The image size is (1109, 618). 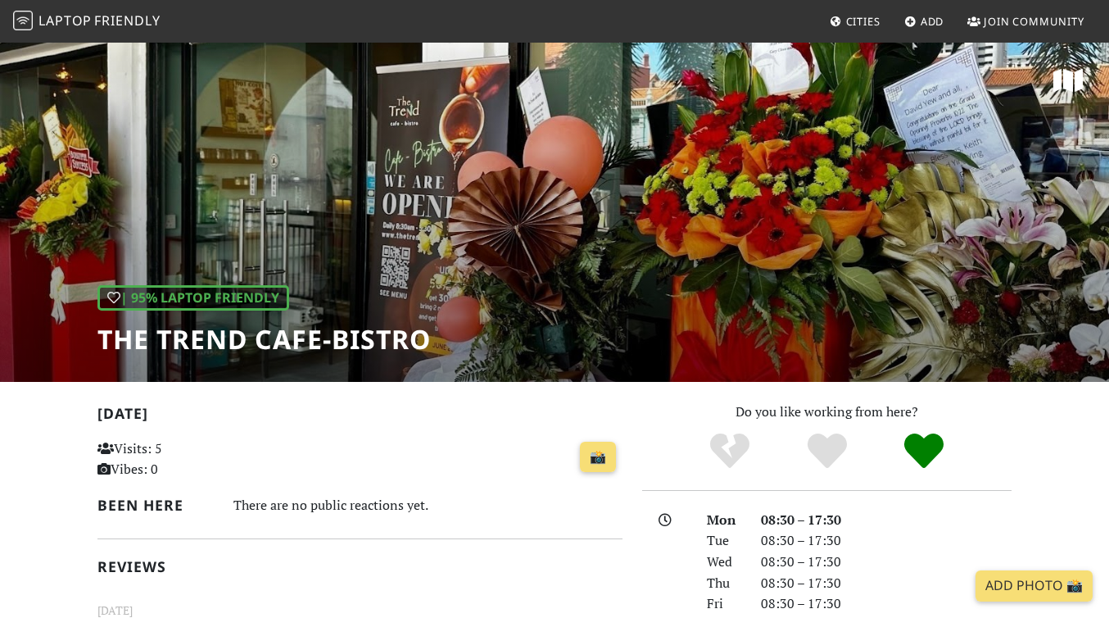 What do you see at coordinates (1034, 586) in the screenshot?
I see `a: Add Photo 📸` at bounding box center [1034, 586].